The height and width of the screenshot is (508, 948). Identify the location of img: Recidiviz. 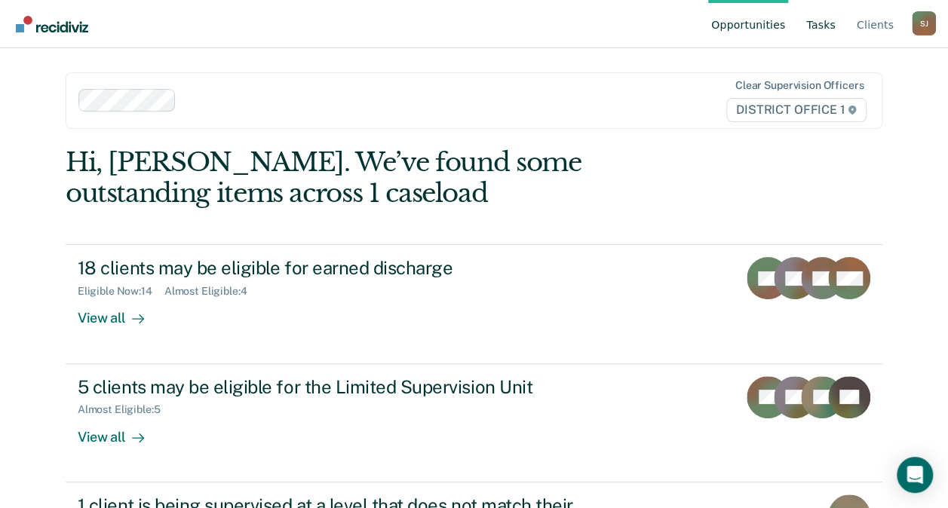
(52, 24).